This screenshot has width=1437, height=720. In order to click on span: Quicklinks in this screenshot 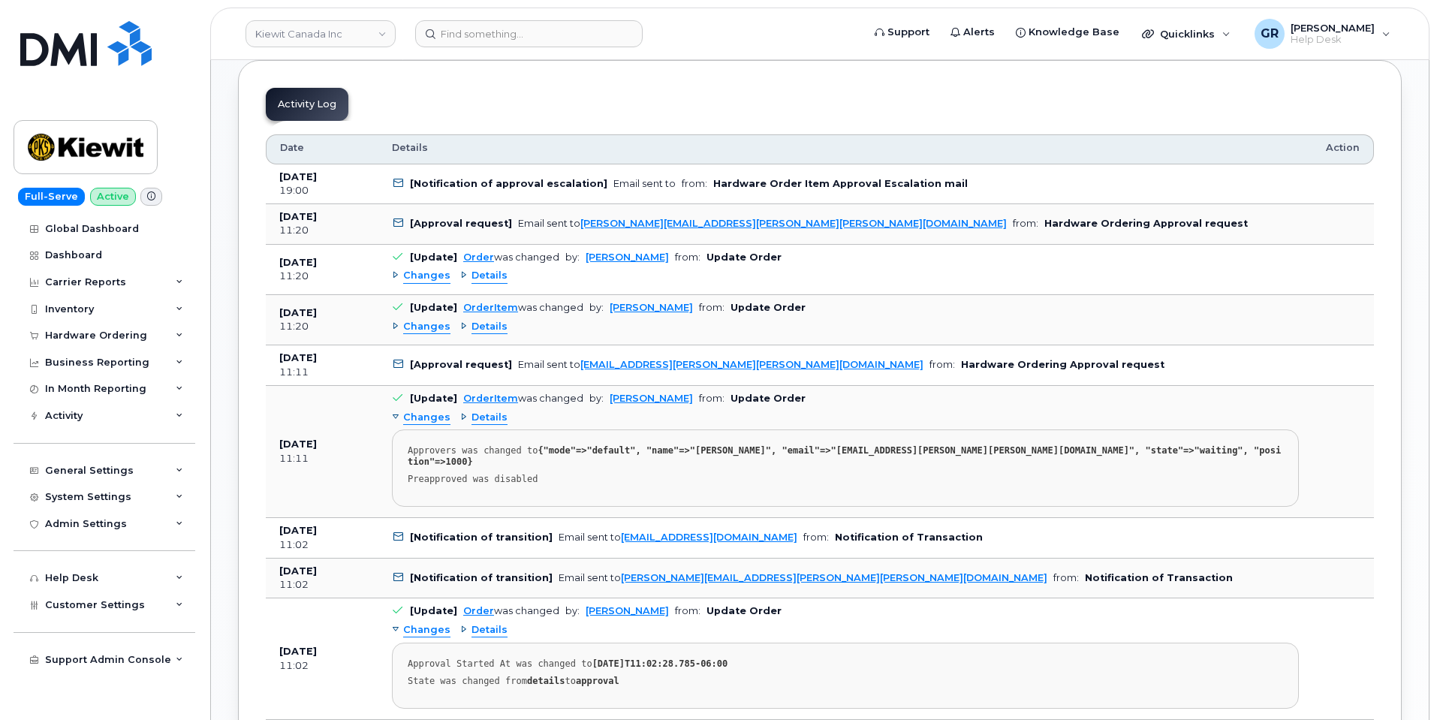, I will do `click(1187, 34)`.